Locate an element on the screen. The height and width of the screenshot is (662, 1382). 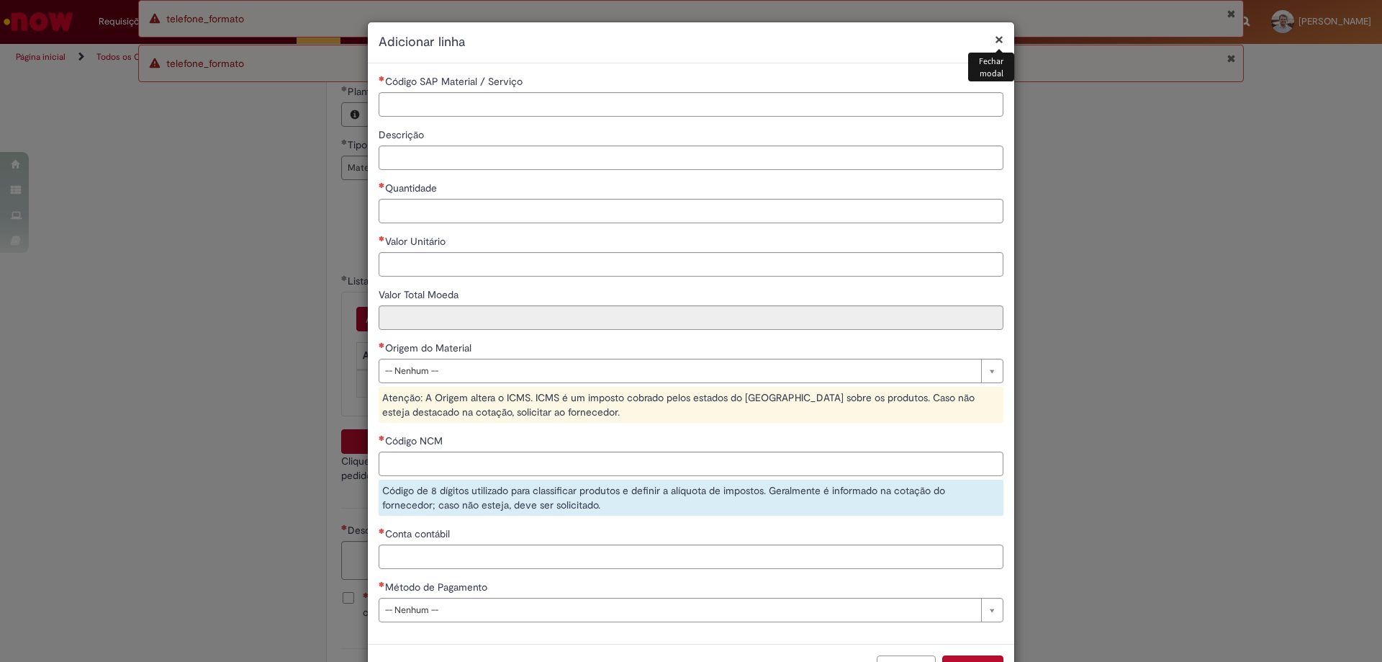
span: Código NCM is located at coordinates (415, 441).